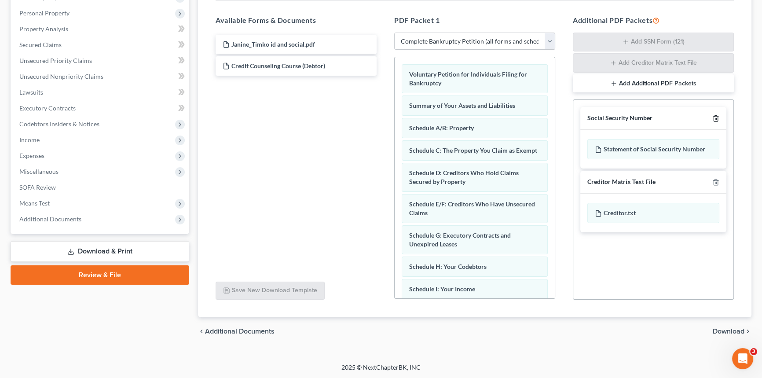 The width and height of the screenshot is (762, 378). I want to click on a: Lawsuits, so click(101, 92).